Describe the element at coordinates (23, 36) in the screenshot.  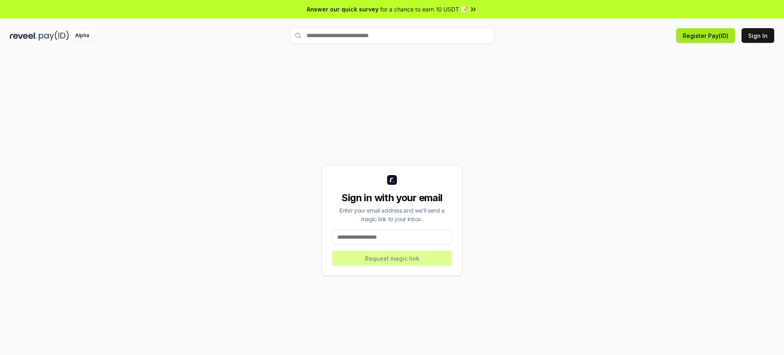
I see `img: reveel_dark` at that location.